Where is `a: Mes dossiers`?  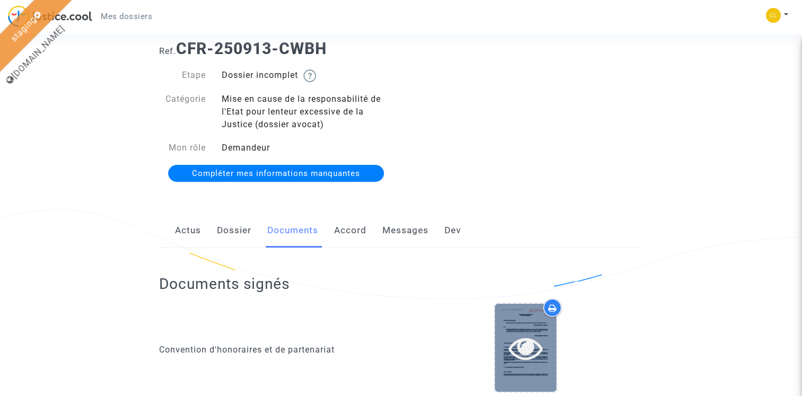 a: Mes dossiers is located at coordinates (126, 16).